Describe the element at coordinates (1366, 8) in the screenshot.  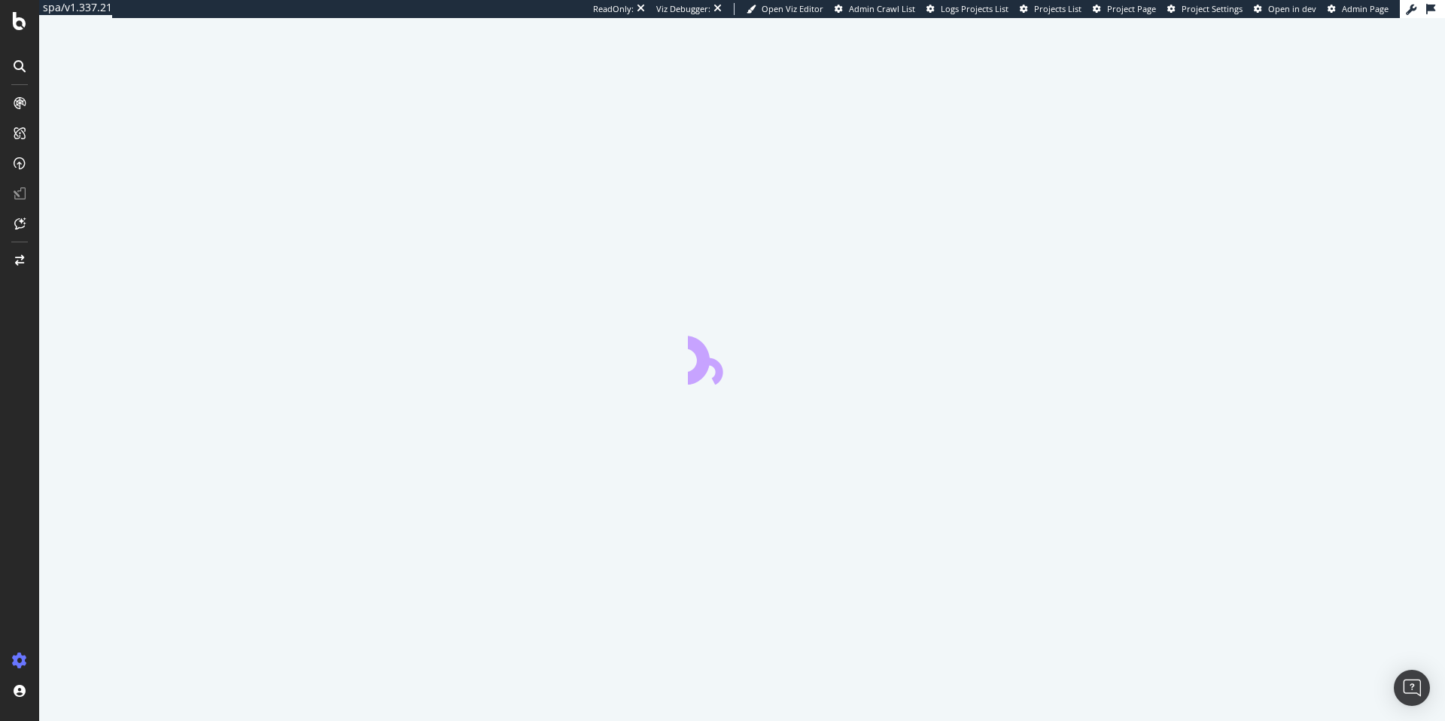
I see `span: Admin Page` at that location.